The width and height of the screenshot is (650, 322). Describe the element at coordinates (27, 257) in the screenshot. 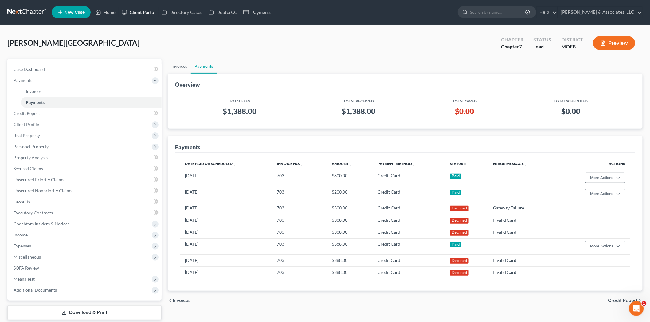

I see `span: Miscellaneous` at that location.